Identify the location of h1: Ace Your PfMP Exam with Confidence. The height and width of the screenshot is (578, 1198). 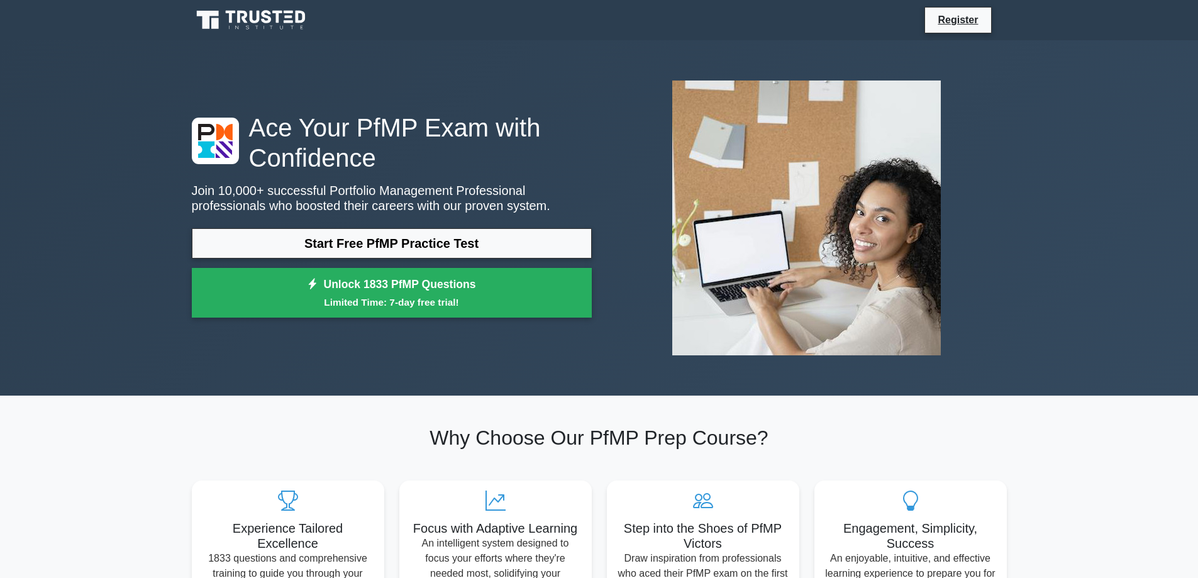
(392, 143).